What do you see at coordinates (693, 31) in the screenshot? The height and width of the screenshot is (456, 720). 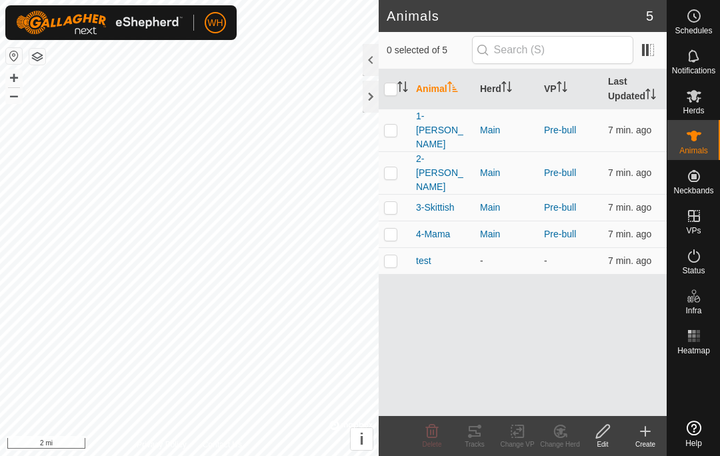 I see `span: Schedules` at bounding box center [693, 31].